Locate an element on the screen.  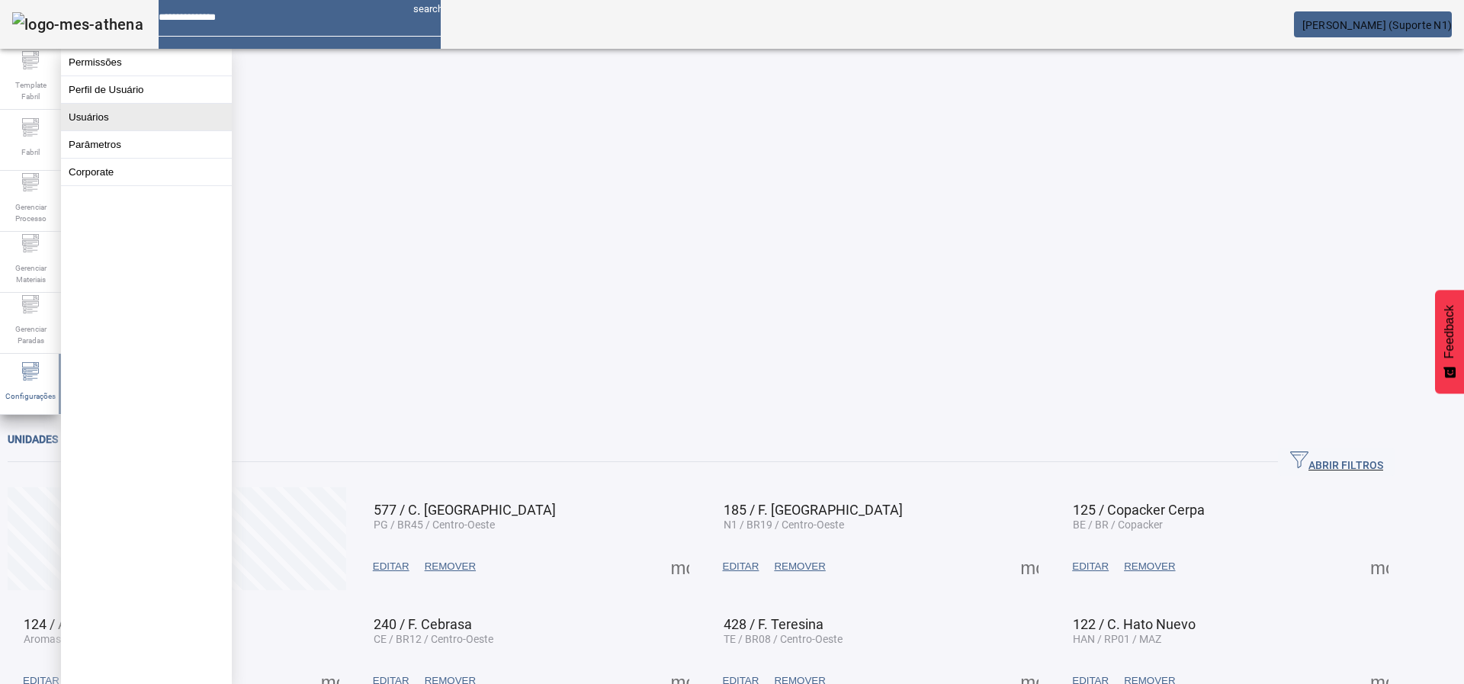
span: Gerenciar Processo is located at coordinates (31, 213).